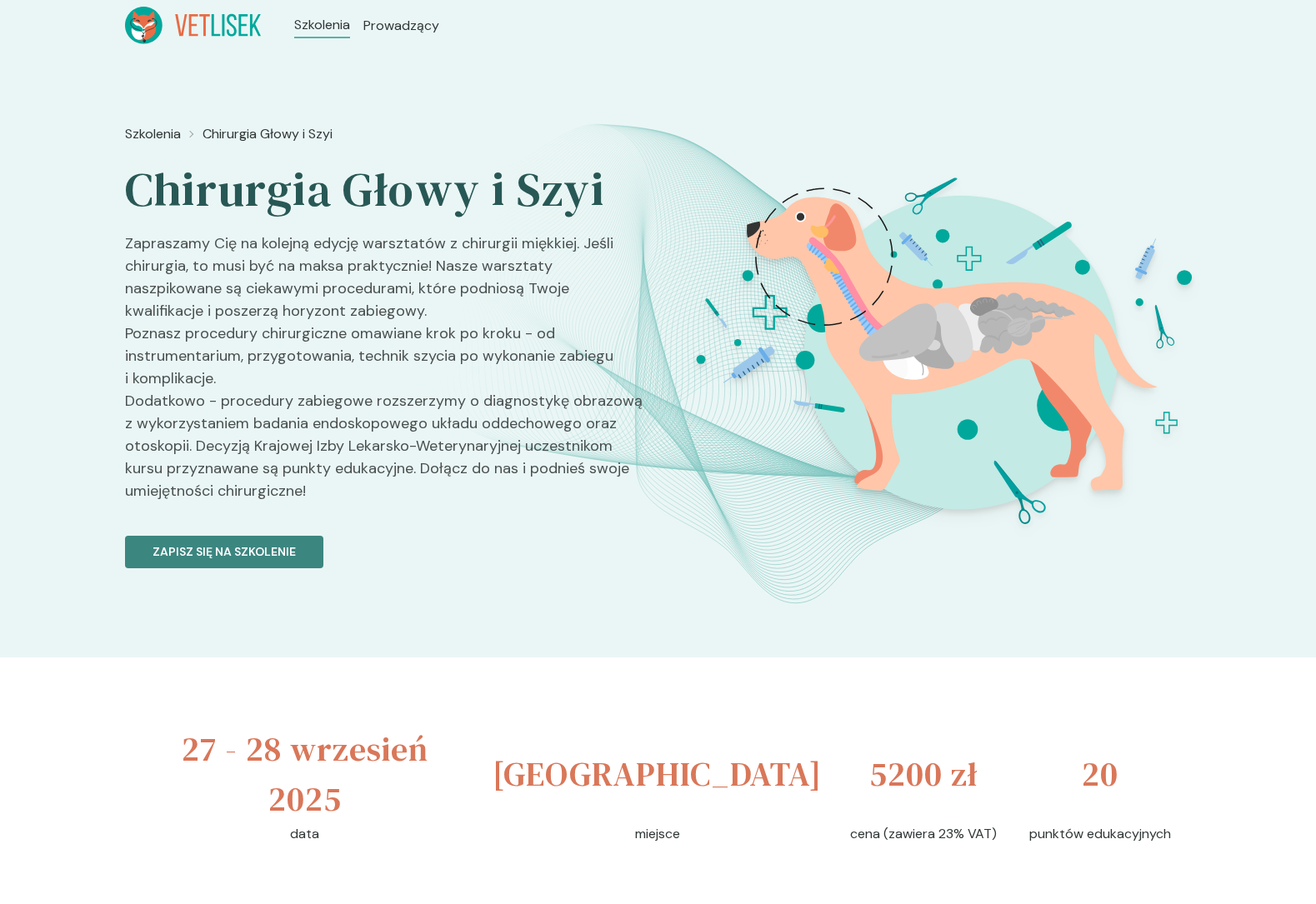 This screenshot has height=904, width=1316. I want to click on p: Zapisz się na szkolenie, so click(224, 552).